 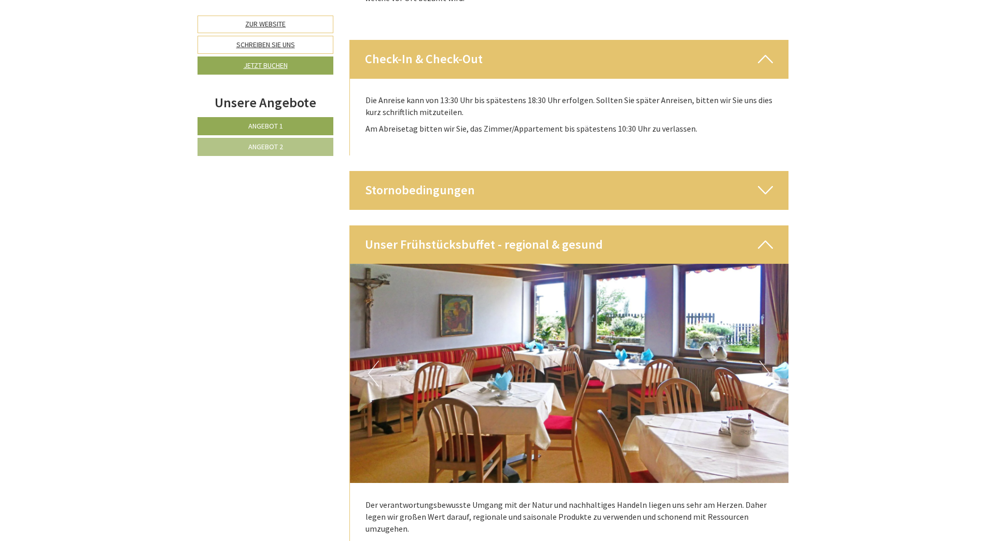 What do you see at coordinates (265, 45) in the screenshot?
I see `a: Schreiben Sie uns` at bounding box center [265, 45].